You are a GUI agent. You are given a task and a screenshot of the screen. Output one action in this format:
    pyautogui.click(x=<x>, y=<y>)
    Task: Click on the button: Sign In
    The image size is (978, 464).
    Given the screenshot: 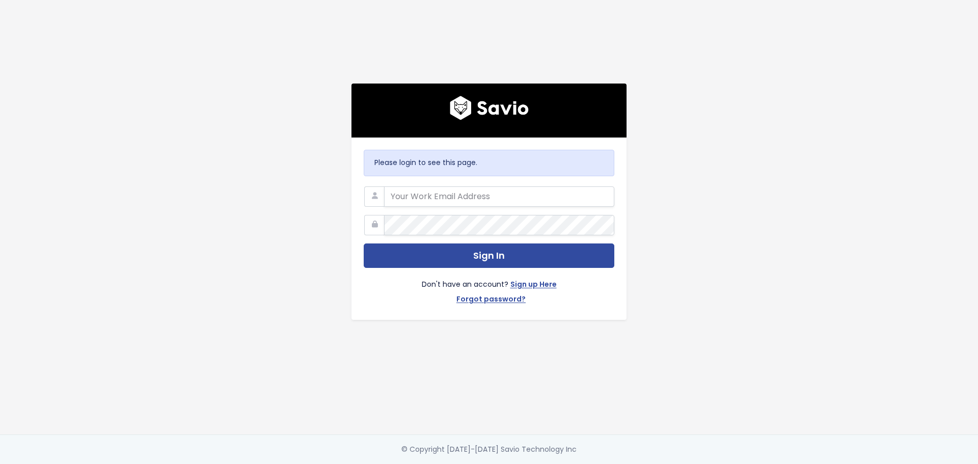 What is the action you would take?
    pyautogui.click(x=489, y=256)
    